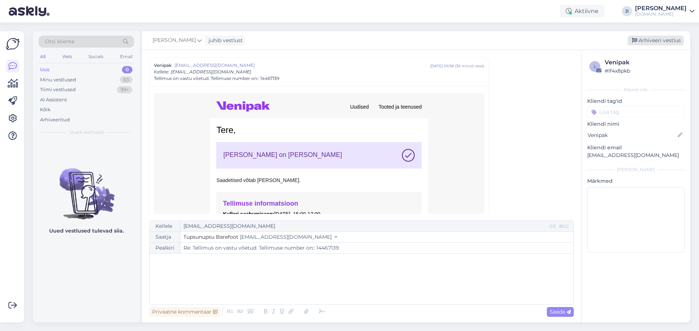 The image size is (699, 331). Describe the element at coordinates (165, 237) in the screenshot. I see `div: Saatja` at that location.